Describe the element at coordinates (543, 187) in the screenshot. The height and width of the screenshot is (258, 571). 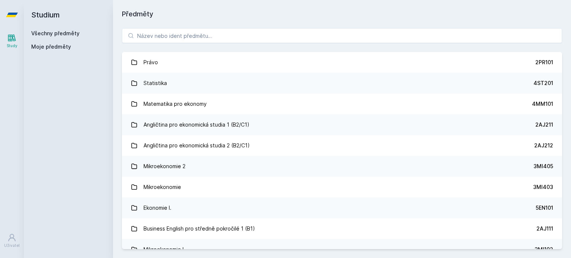
I see `div: 3MI403` at that location.